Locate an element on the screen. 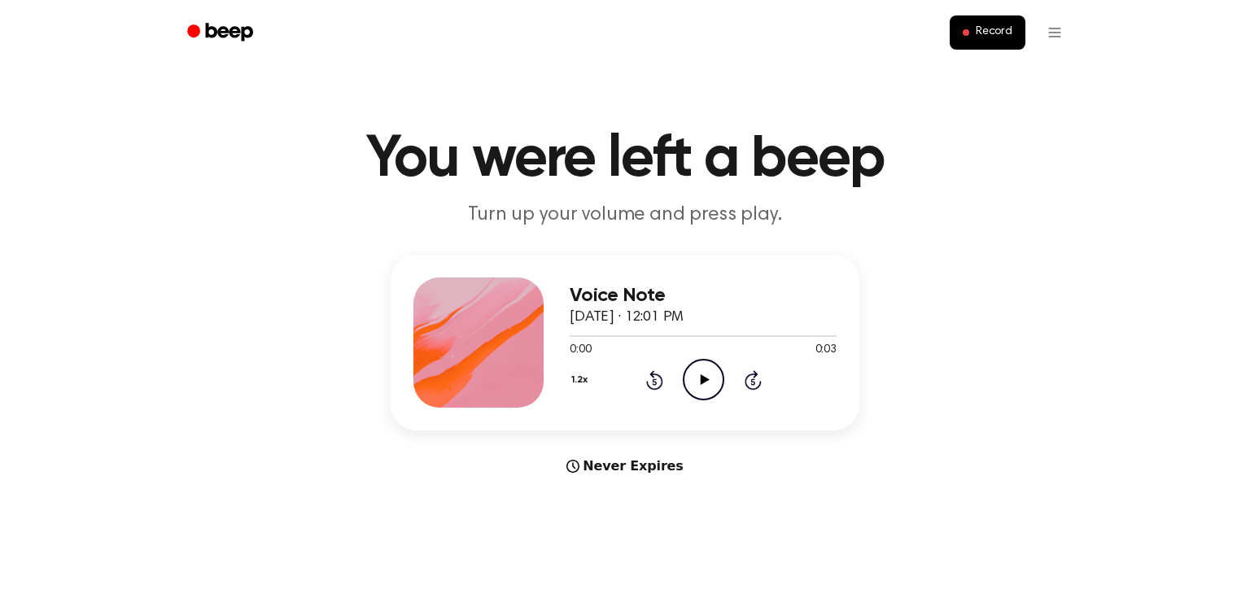 The image size is (1250, 594). div: Never Expires is located at coordinates (625, 466).